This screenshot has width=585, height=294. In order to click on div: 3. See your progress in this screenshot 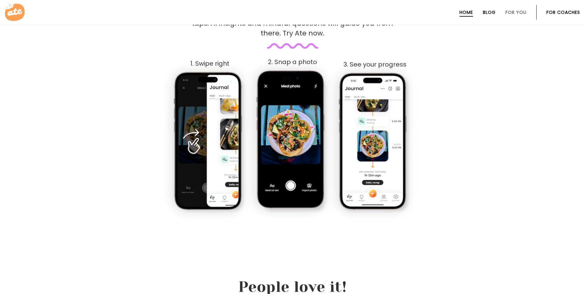, I will do `click(375, 64)`.